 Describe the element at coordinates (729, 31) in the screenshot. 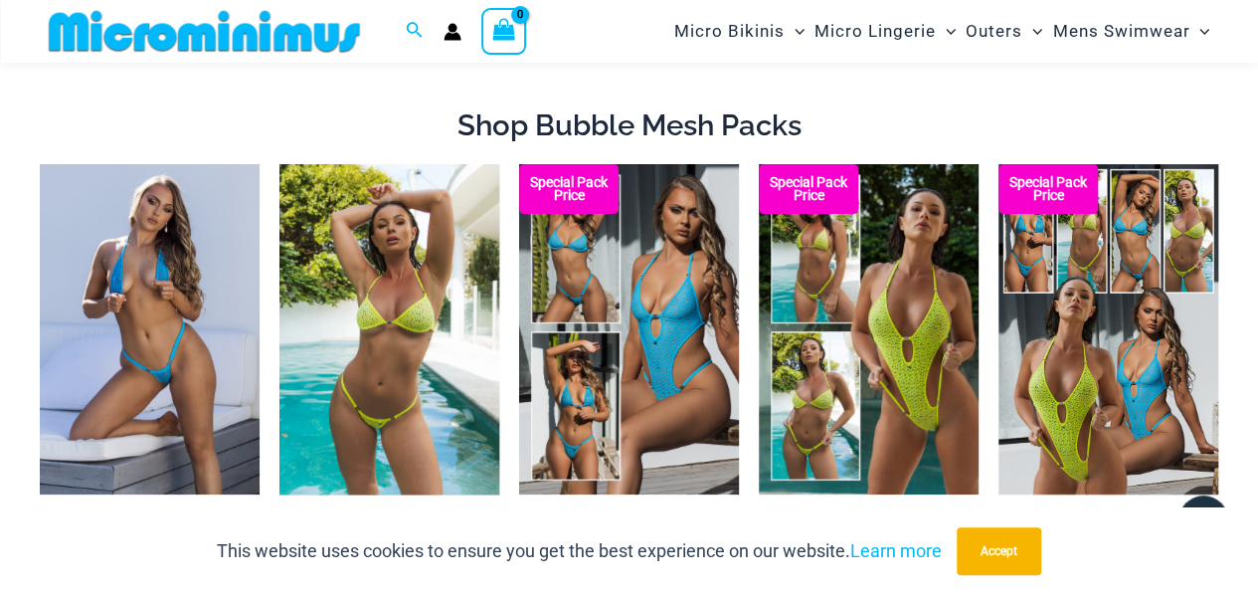

I see `span: Micro Bikinis` at that location.